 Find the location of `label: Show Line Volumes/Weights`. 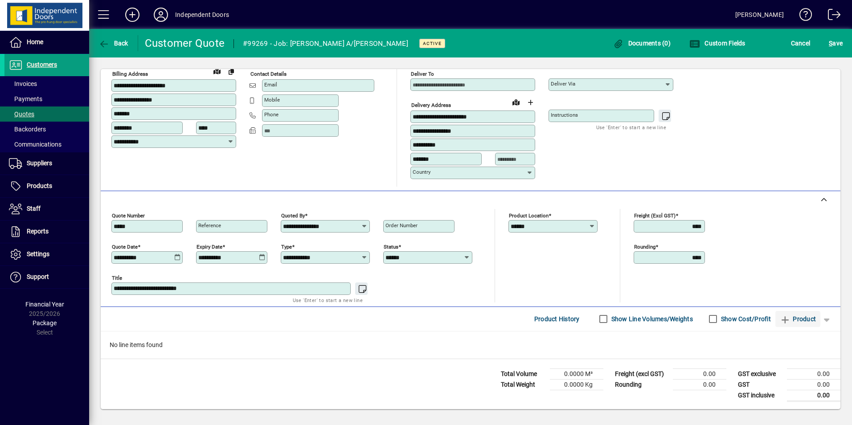

label: Show Line Volumes/Weights is located at coordinates (651, 319).